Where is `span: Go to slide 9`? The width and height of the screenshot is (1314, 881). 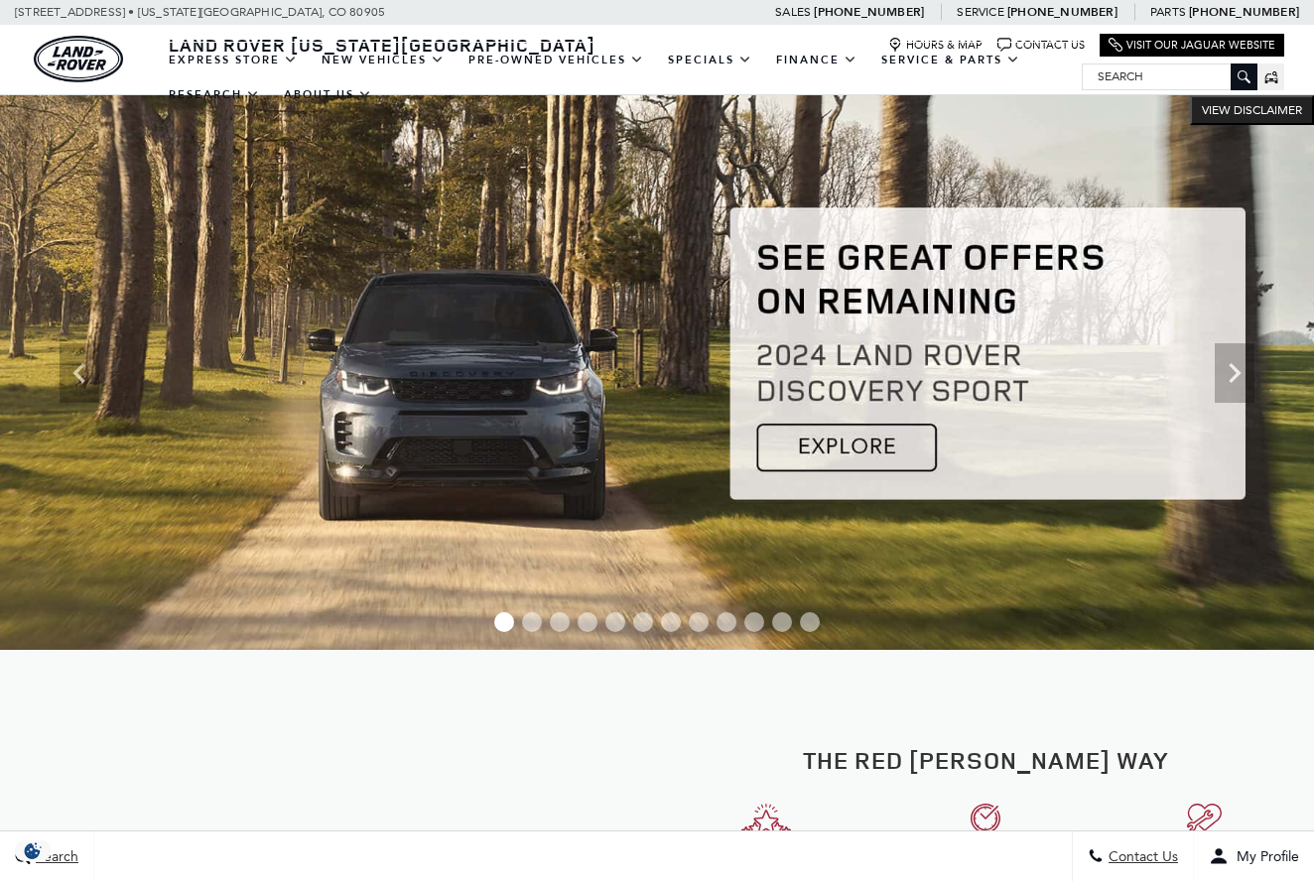
span: Go to slide 9 is located at coordinates (727, 622).